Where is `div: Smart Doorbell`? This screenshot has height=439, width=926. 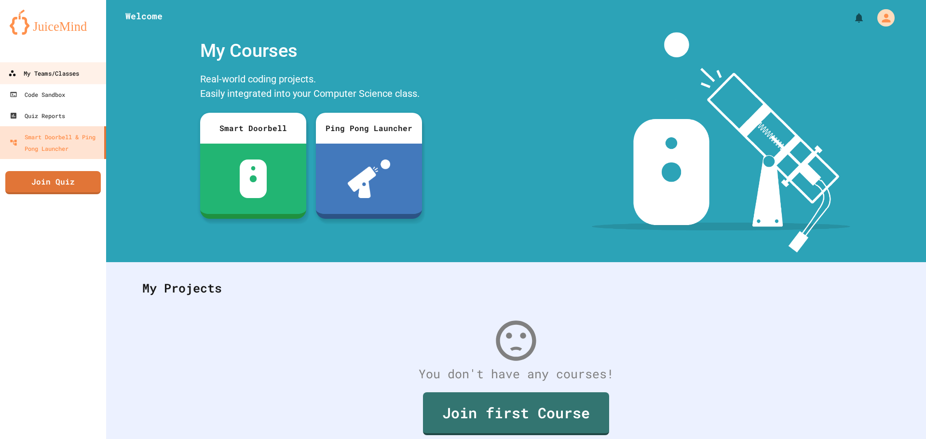
div: Smart Doorbell is located at coordinates (253, 128).